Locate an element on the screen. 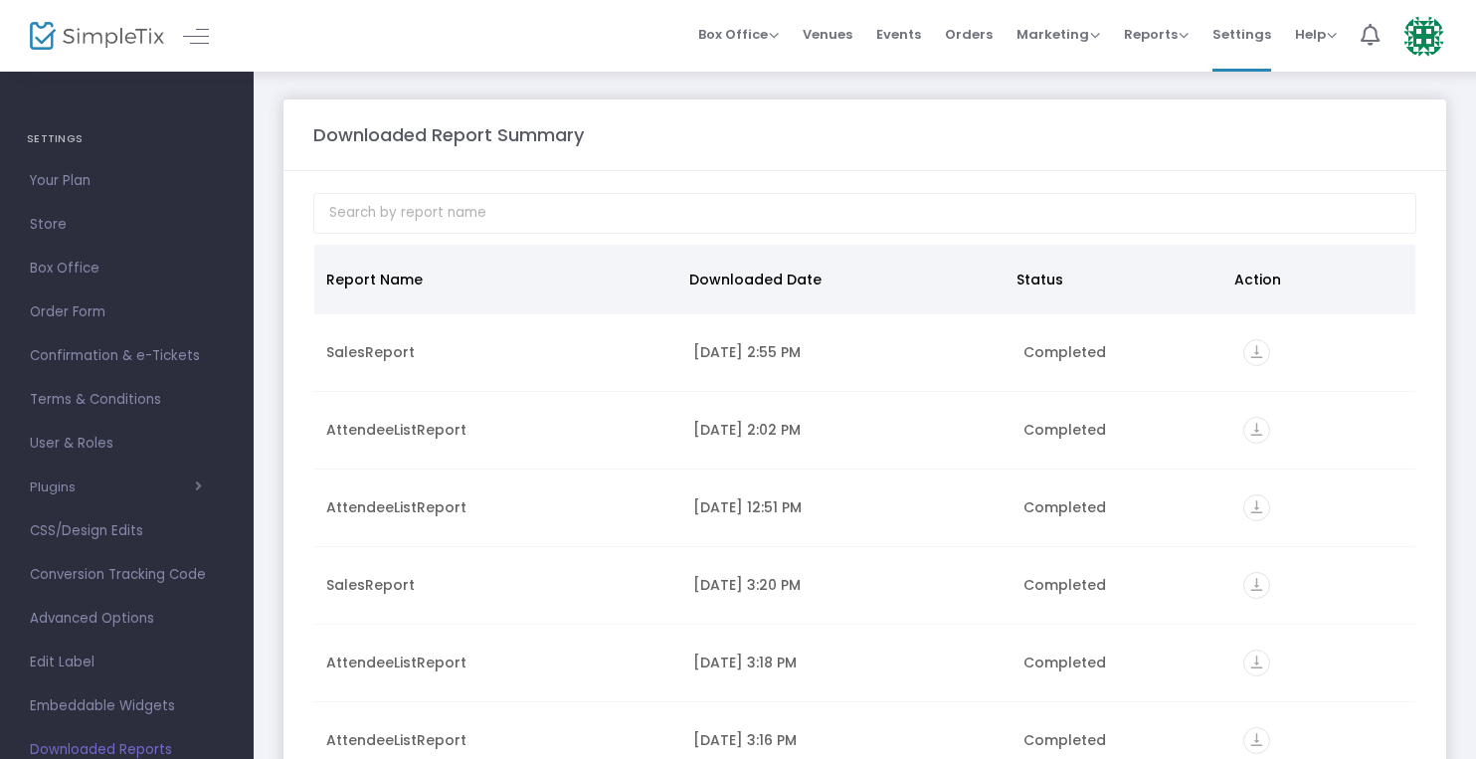 The width and height of the screenshot is (1476, 759). div: 10/8/2025 3:18 PM is located at coordinates (847, 663).